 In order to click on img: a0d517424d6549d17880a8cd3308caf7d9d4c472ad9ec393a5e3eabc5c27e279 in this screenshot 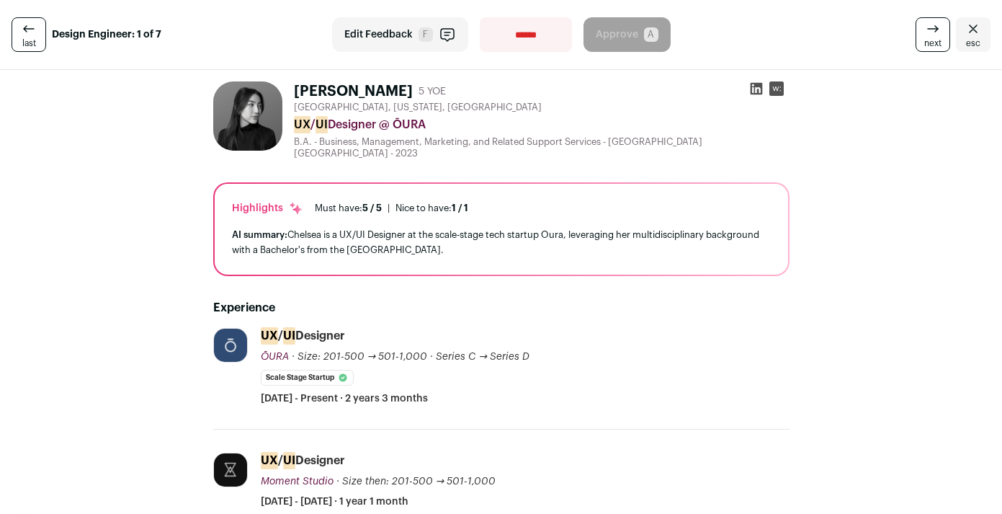, I will do `click(231, 470)`.